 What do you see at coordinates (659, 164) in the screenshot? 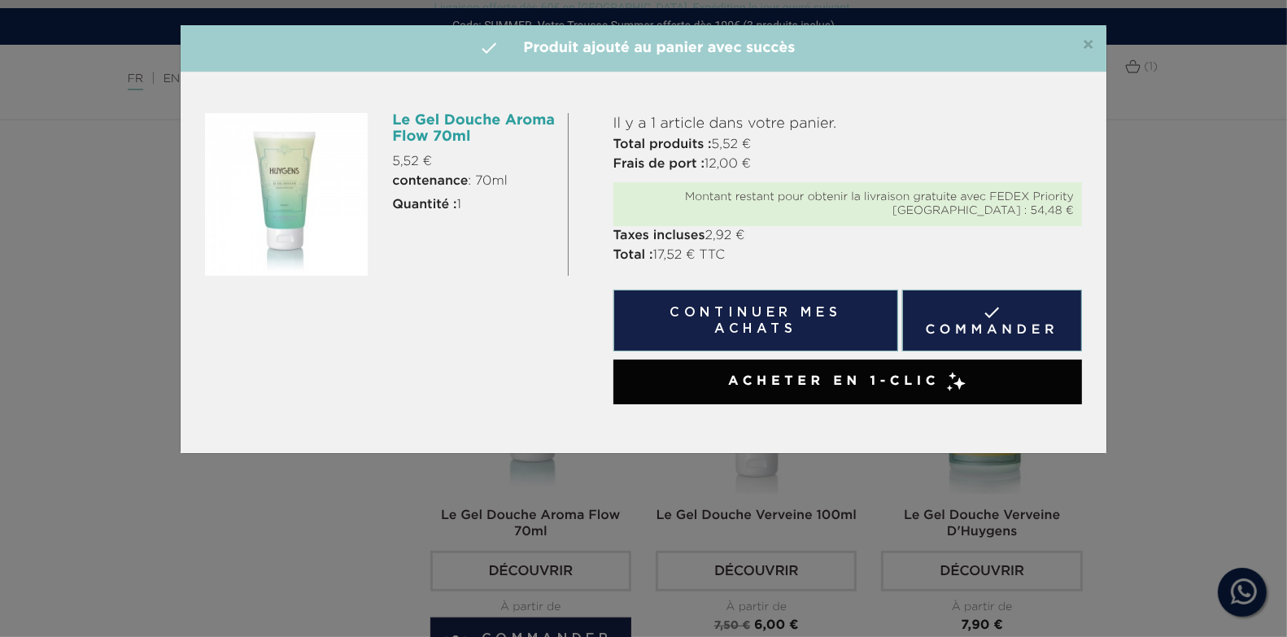
I see `strong: Frais de port :` at bounding box center [659, 164].